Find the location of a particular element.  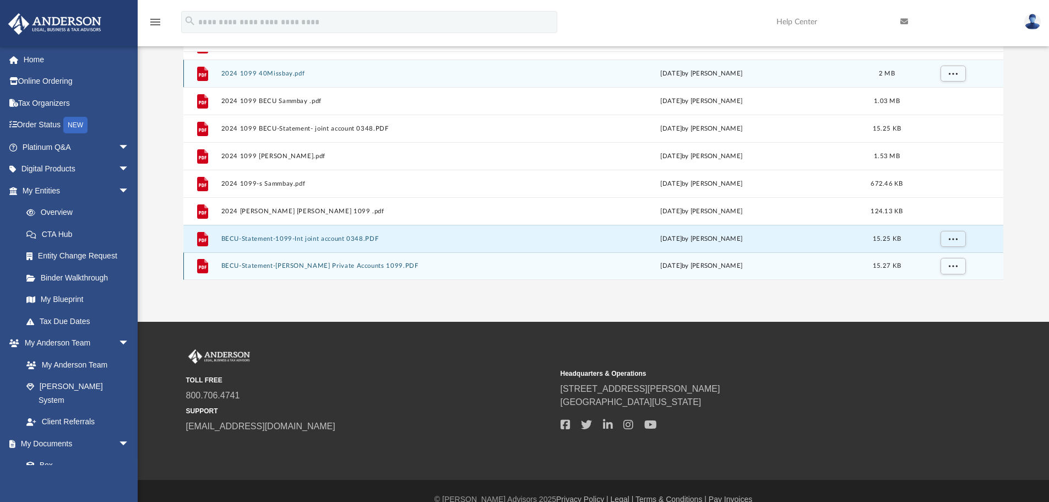

a: Order StatusNEW is located at coordinates (77, 125).